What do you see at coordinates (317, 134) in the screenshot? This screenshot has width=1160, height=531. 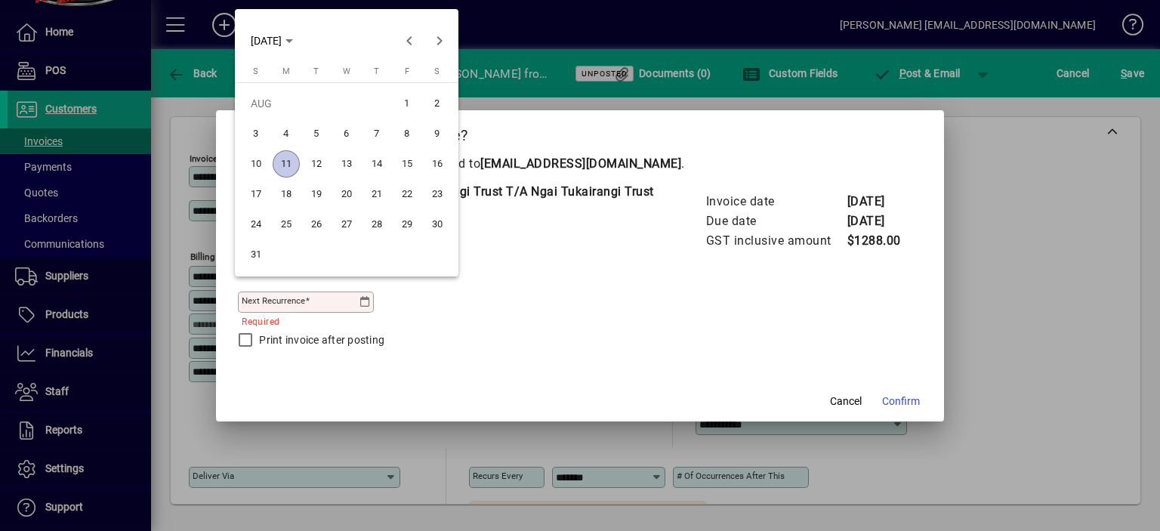 I see `button: Tue Aug 05 2025` at bounding box center [317, 134].